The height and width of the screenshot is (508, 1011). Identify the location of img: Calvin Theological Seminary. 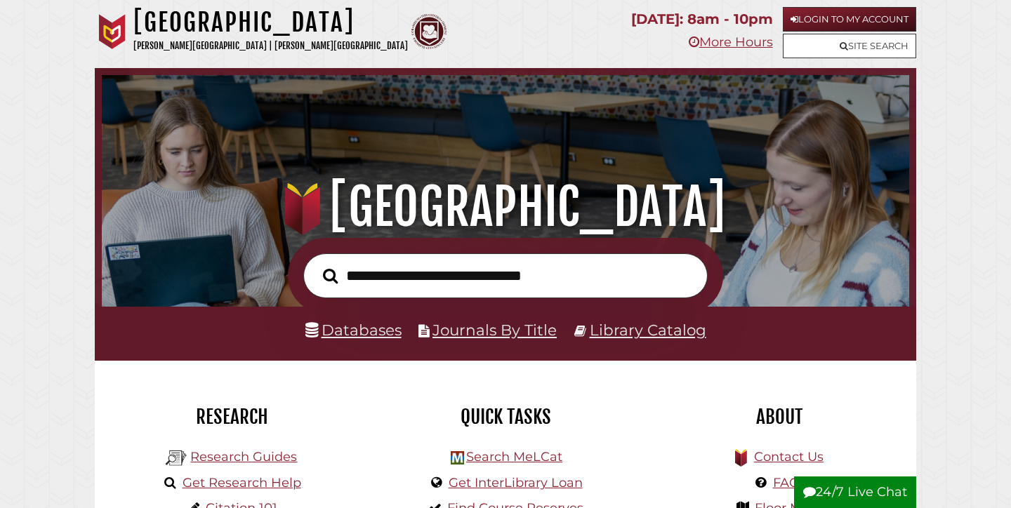
(429, 32).